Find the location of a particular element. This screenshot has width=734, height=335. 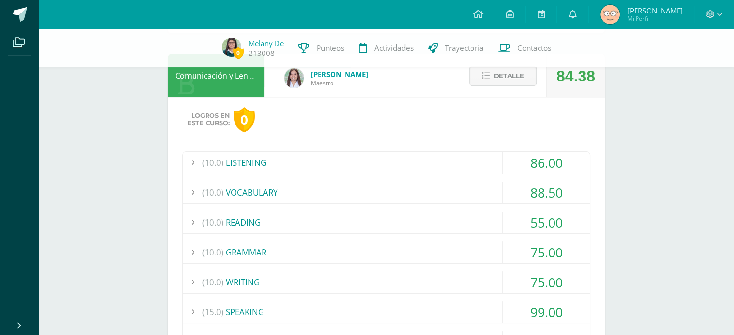

span: Contactos is located at coordinates (534, 48).